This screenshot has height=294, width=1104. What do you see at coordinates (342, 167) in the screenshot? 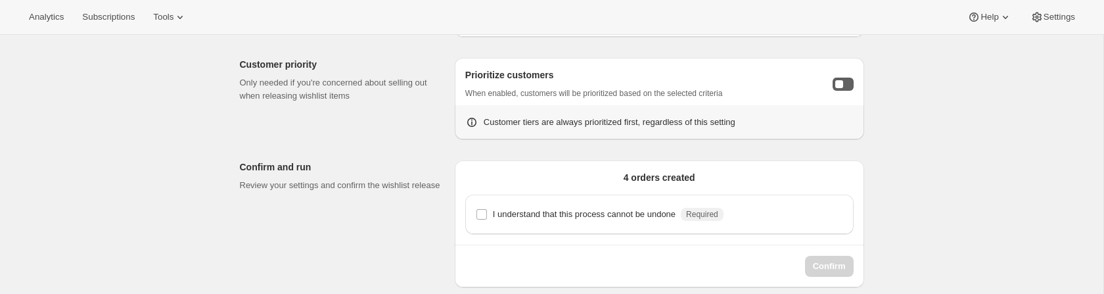
I see `p: Confirm and run` at bounding box center [342, 167].